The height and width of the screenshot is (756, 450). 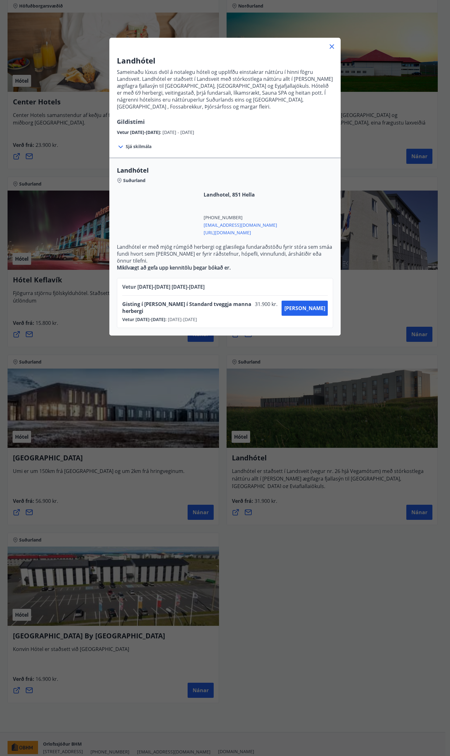 What do you see at coordinates (225, 170) in the screenshot?
I see `span: Landhótel` at bounding box center [225, 170].